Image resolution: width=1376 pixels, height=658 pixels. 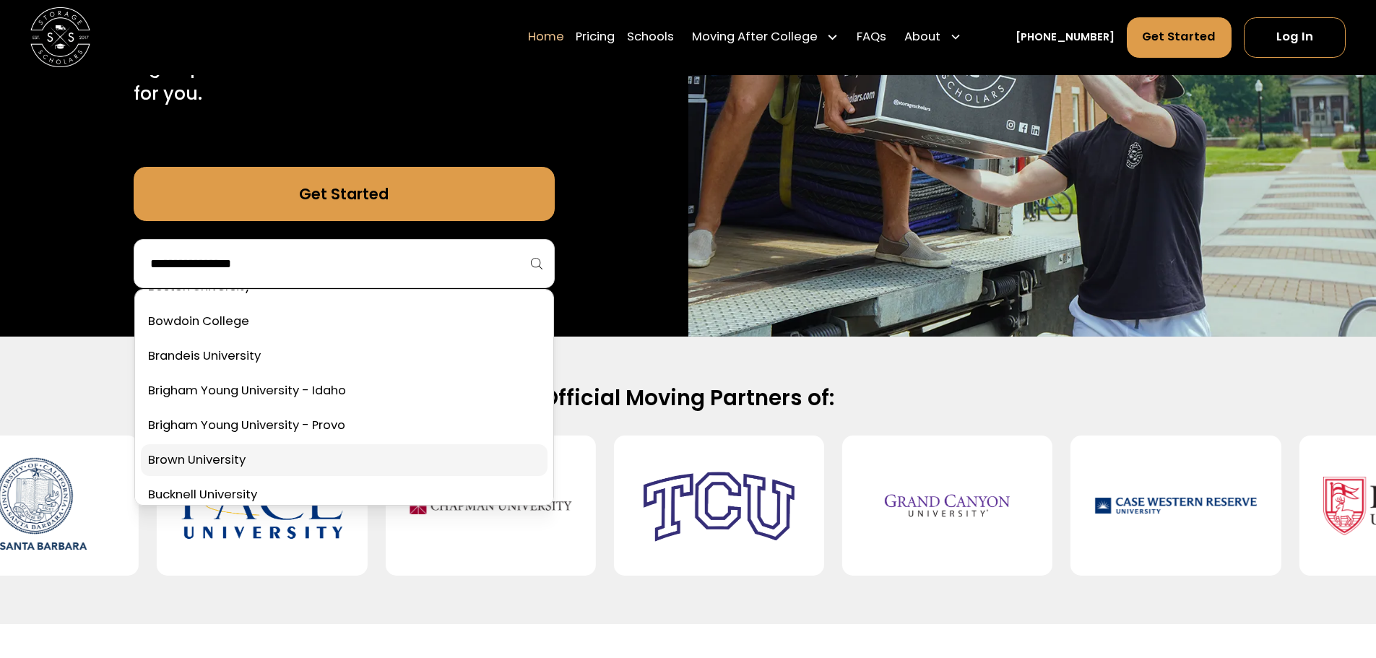 I want to click on img: Storage Scholars main logo, so click(x=60, y=37).